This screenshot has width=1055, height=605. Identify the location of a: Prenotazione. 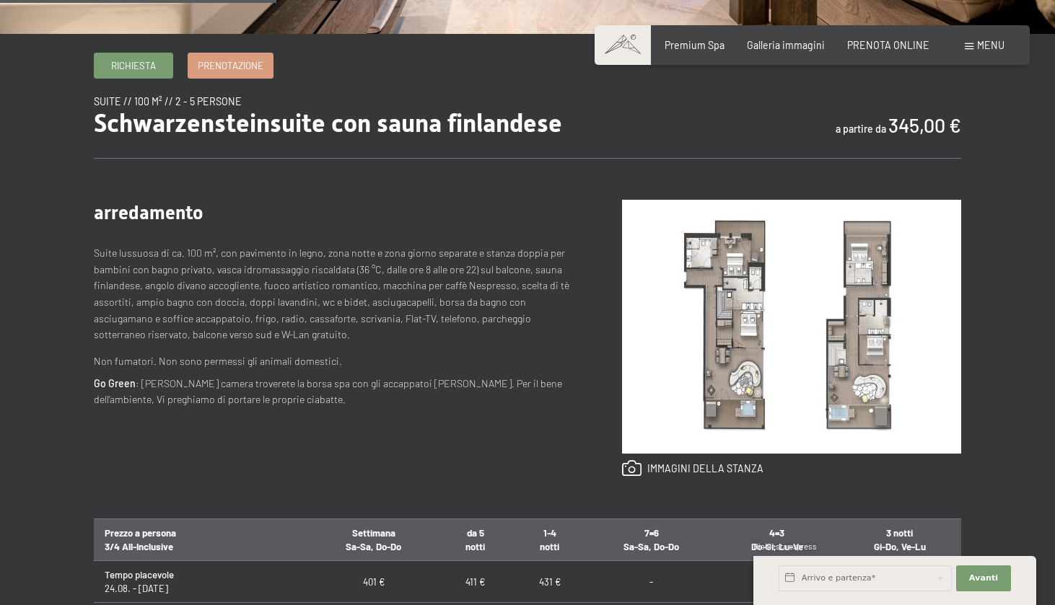
(230, 65).